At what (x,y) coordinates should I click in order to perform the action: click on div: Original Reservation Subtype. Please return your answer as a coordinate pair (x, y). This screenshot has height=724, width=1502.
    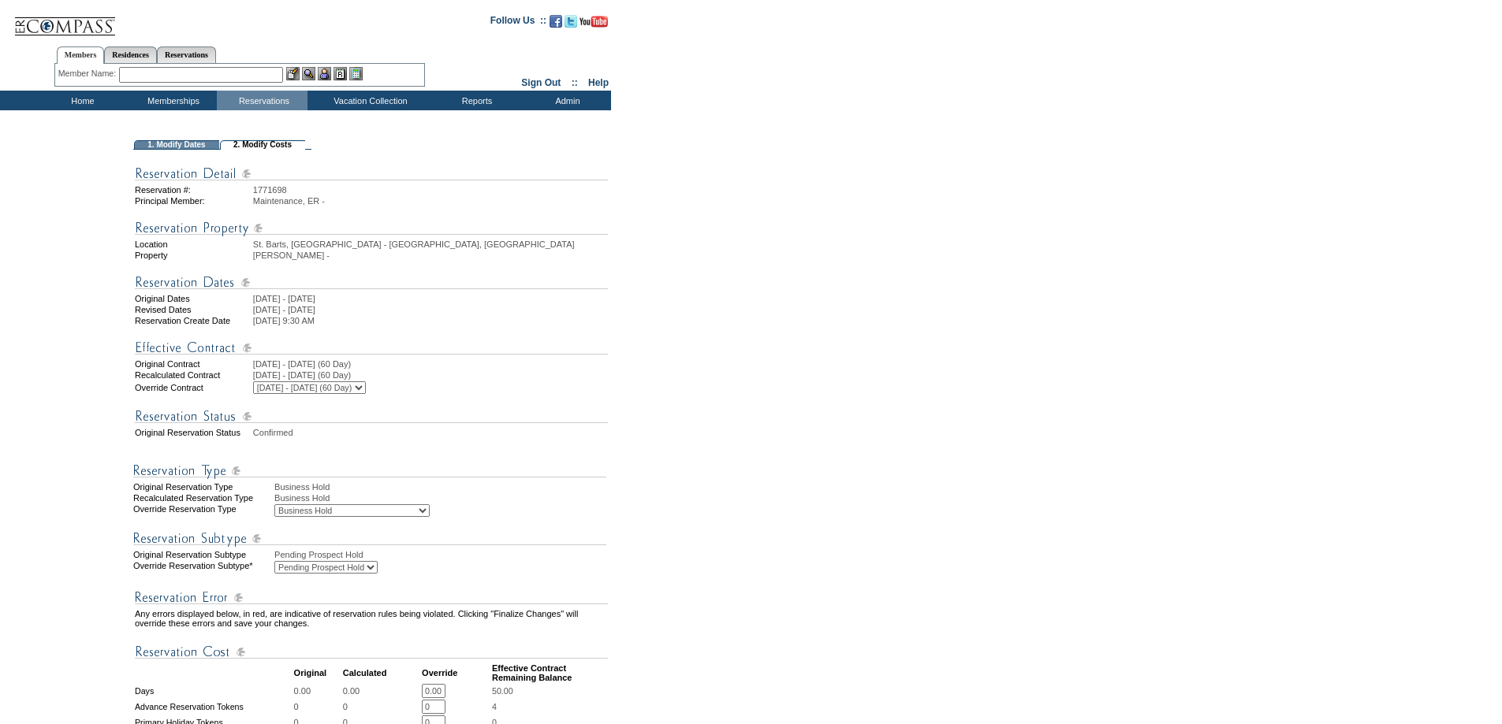
    Looking at the image, I should click on (203, 555).